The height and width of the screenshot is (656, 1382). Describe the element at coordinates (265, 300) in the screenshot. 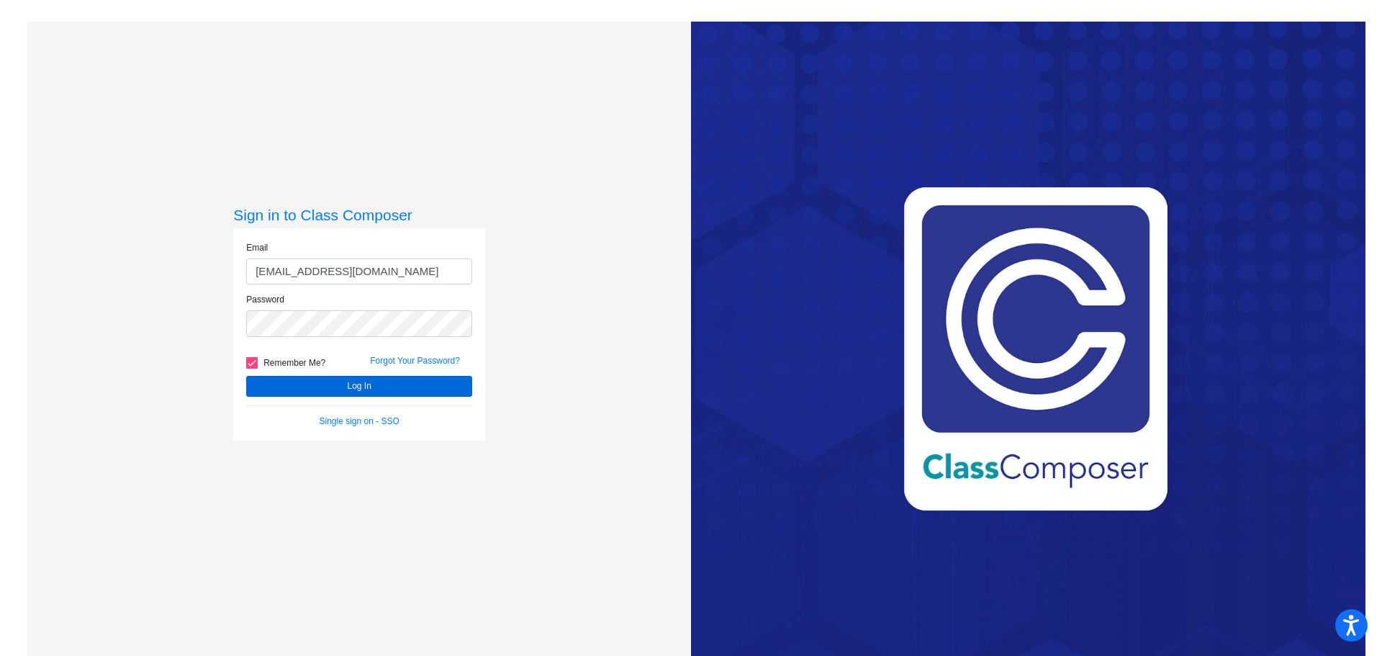

I see `label: Password` at that location.